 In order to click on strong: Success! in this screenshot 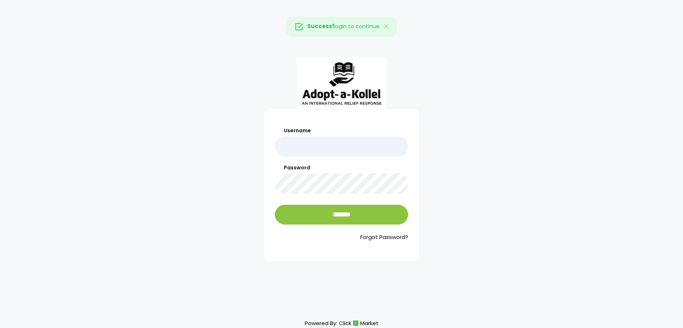, I will do `click(321, 26)`.